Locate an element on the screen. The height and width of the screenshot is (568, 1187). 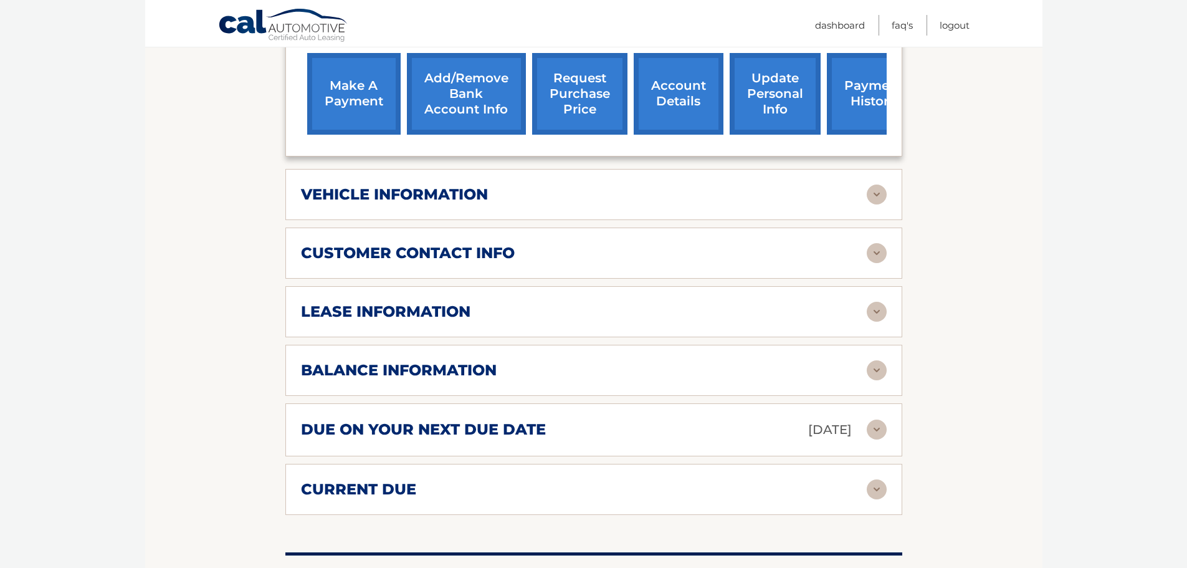
a: Add/Remove bank account info is located at coordinates (466, 93).